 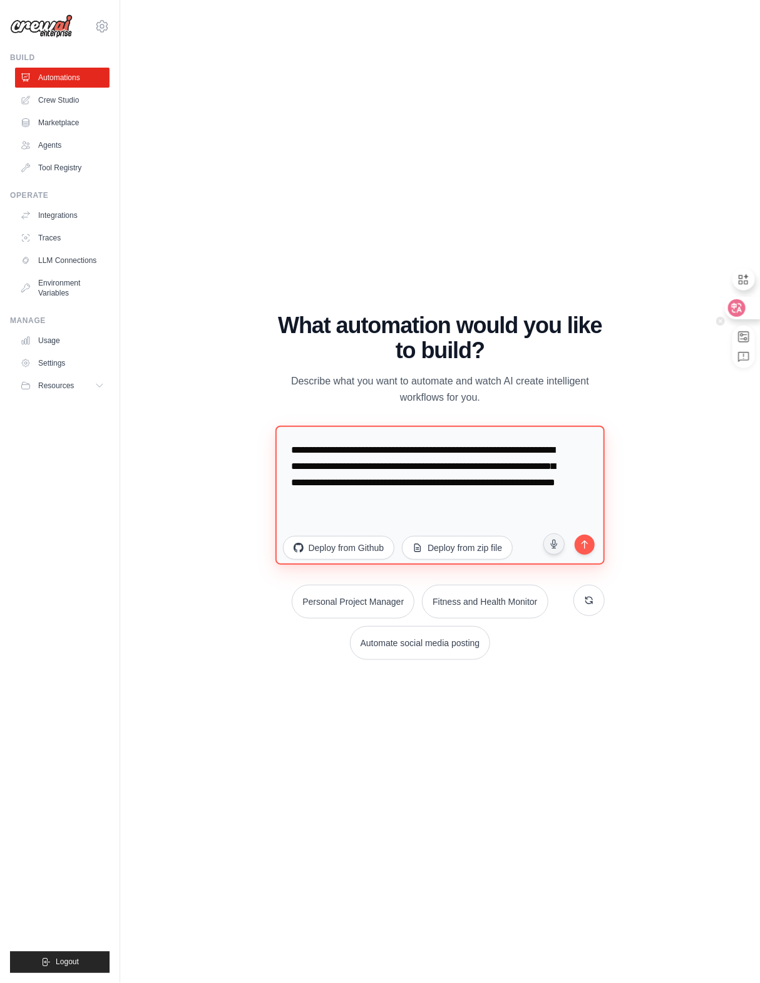 What do you see at coordinates (62, 100) in the screenshot?
I see `a: Crew Studio` at bounding box center [62, 100].